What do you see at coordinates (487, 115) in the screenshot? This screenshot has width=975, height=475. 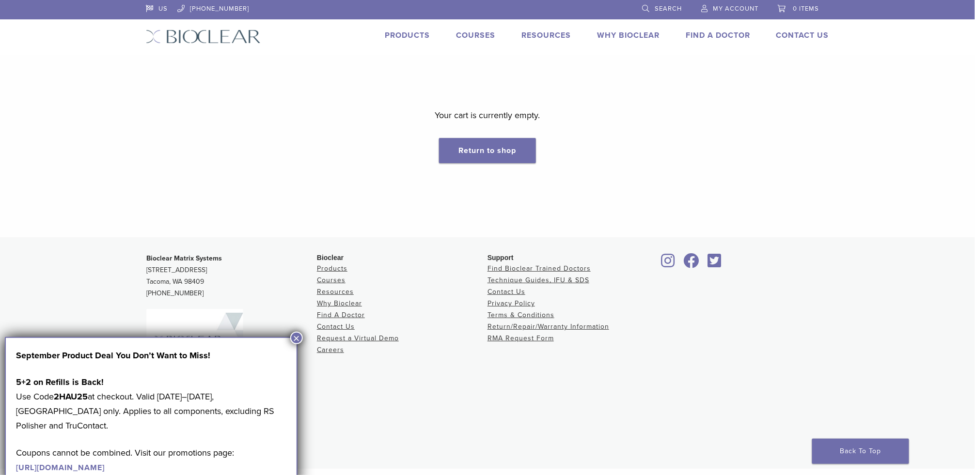 I see `p: Your cart is currently empty.` at bounding box center [487, 115].